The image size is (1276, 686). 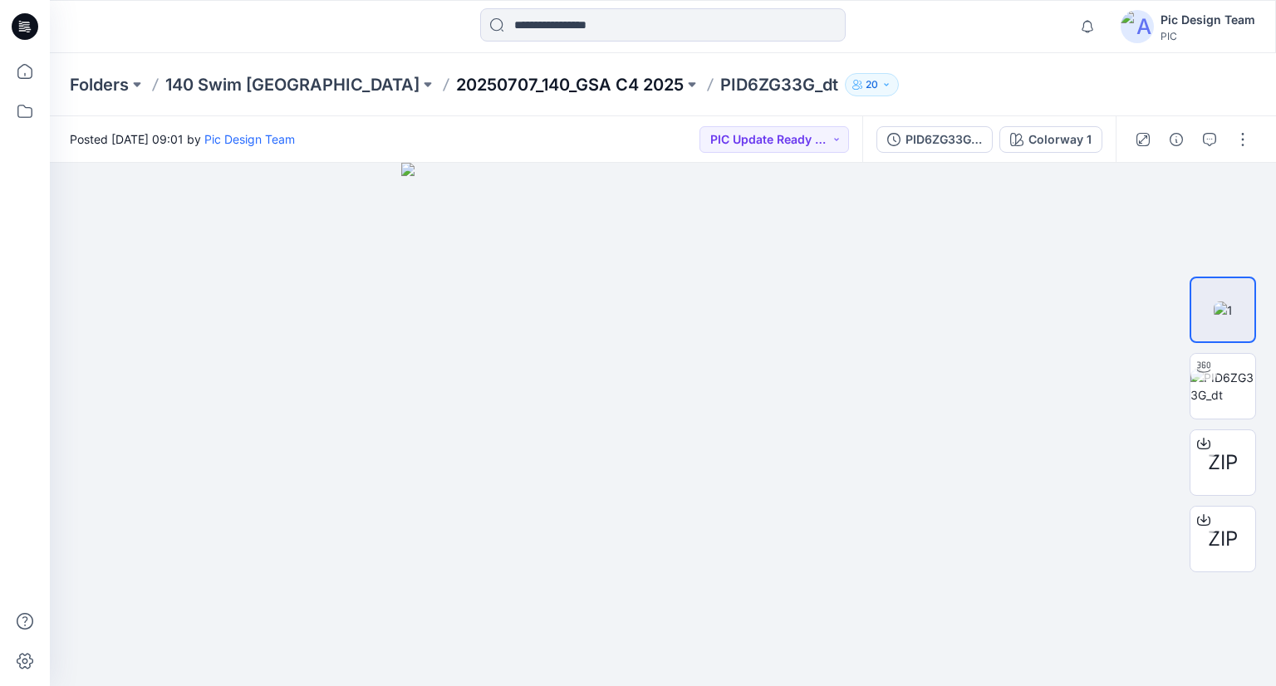 What do you see at coordinates (662, 425) in the screenshot?
I see `img: eyJhbGciOiJIUzI1NiIsImtpZCI6IjAiLCJzbHQiOiJzZXMiLCJ0eXAiOiJKV1QifQ.eyJkYXRhIjp7InR5cGUiOiJzdG9yYW...` at bounding box center [662, 425].